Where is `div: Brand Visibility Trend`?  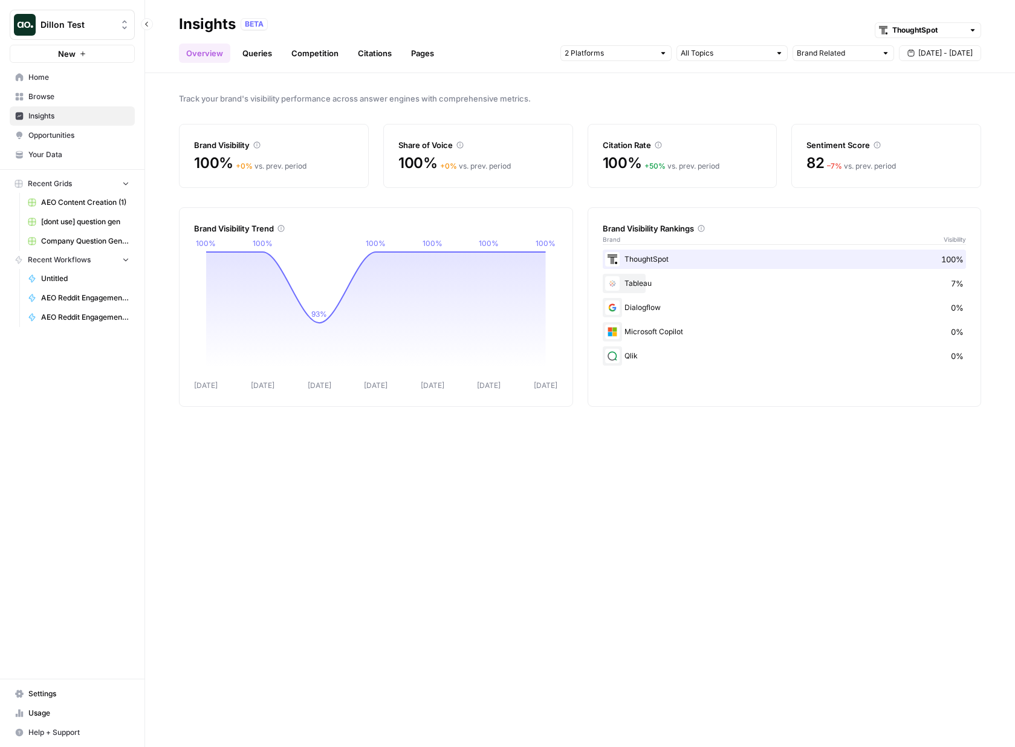 div: Brand Visibility Trend is located at coordinates (376, 228).